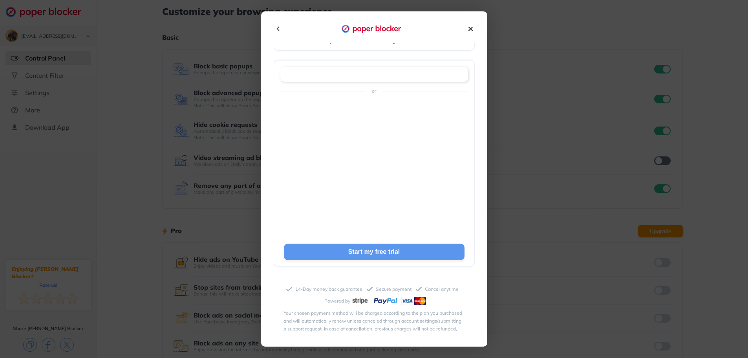 The height and width of the screenshot is (358, 748). I want to click on button: Start my free trial, so click(374, 252).